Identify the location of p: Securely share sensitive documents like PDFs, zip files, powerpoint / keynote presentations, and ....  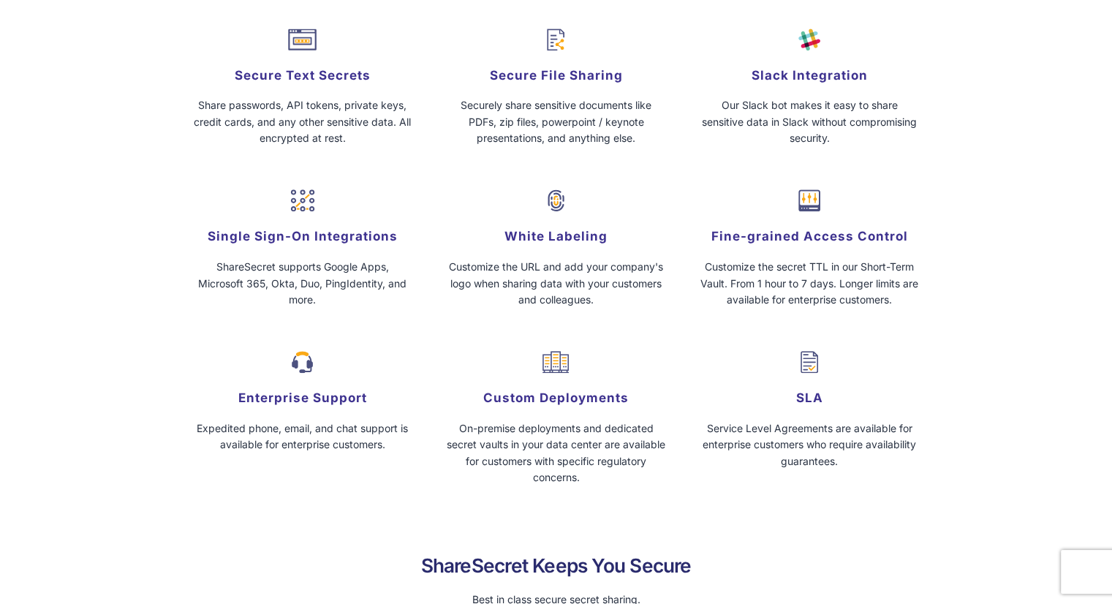
(556, 121).